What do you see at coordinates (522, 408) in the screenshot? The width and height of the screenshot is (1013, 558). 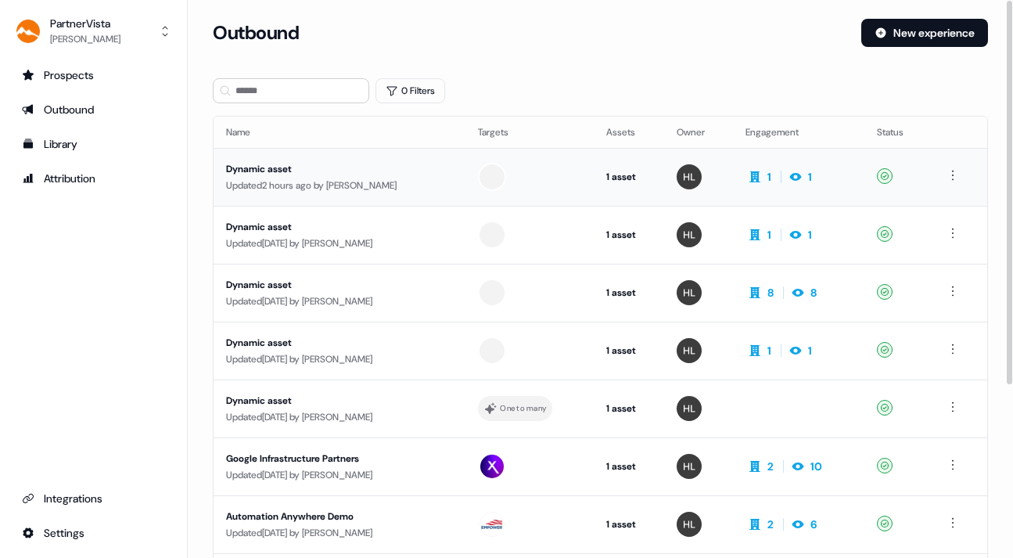 I see `div: One to many` at bounding box center [522, 408].